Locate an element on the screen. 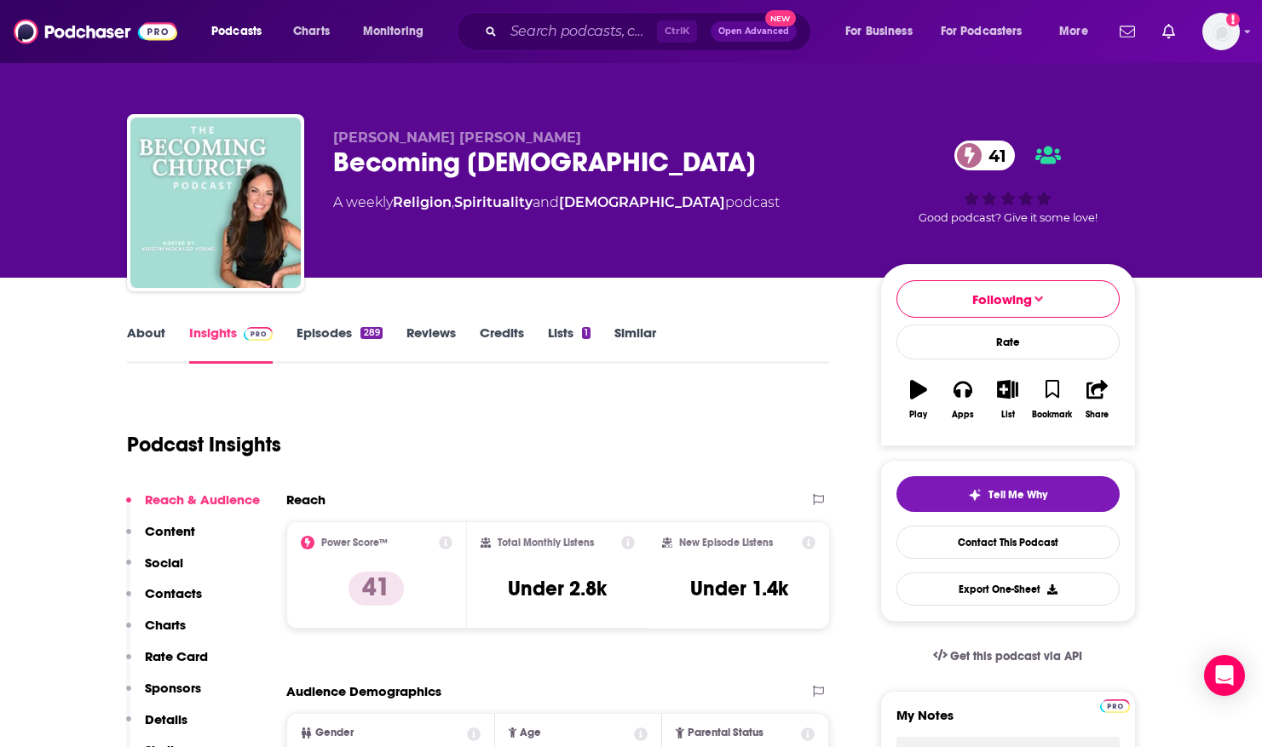 This screenshot has width=1262, height=747. a: Spirituality is located at coordinates (493, 202).